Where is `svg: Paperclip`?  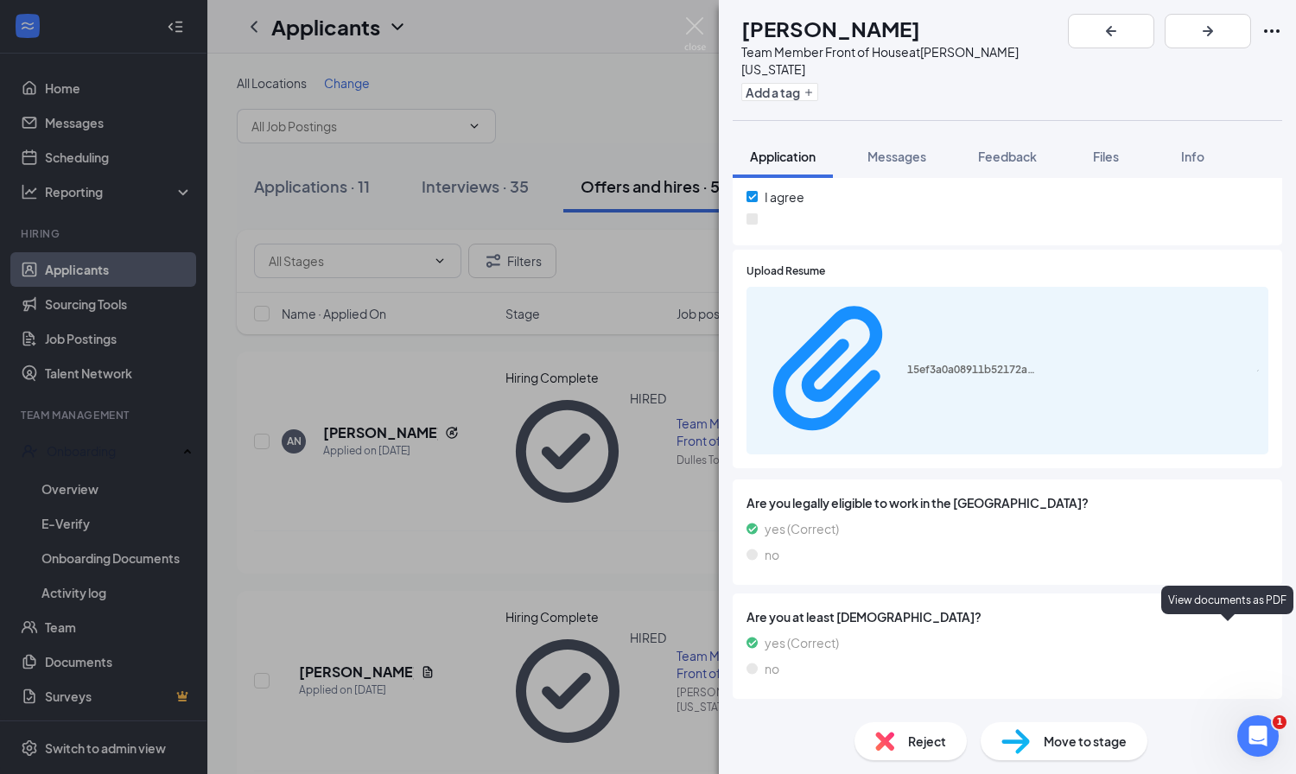 svg: Paperclip is located at coordinates (832, 370).